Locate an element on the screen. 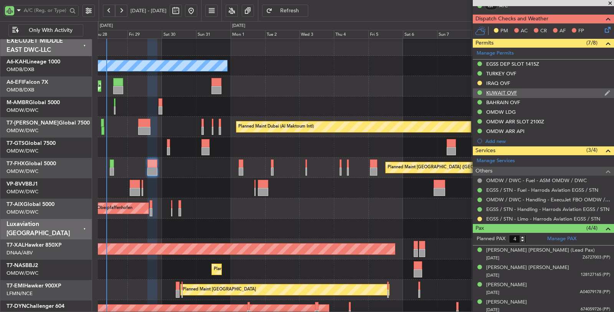  a: Manage Permits is located at coordinates (495, 53).